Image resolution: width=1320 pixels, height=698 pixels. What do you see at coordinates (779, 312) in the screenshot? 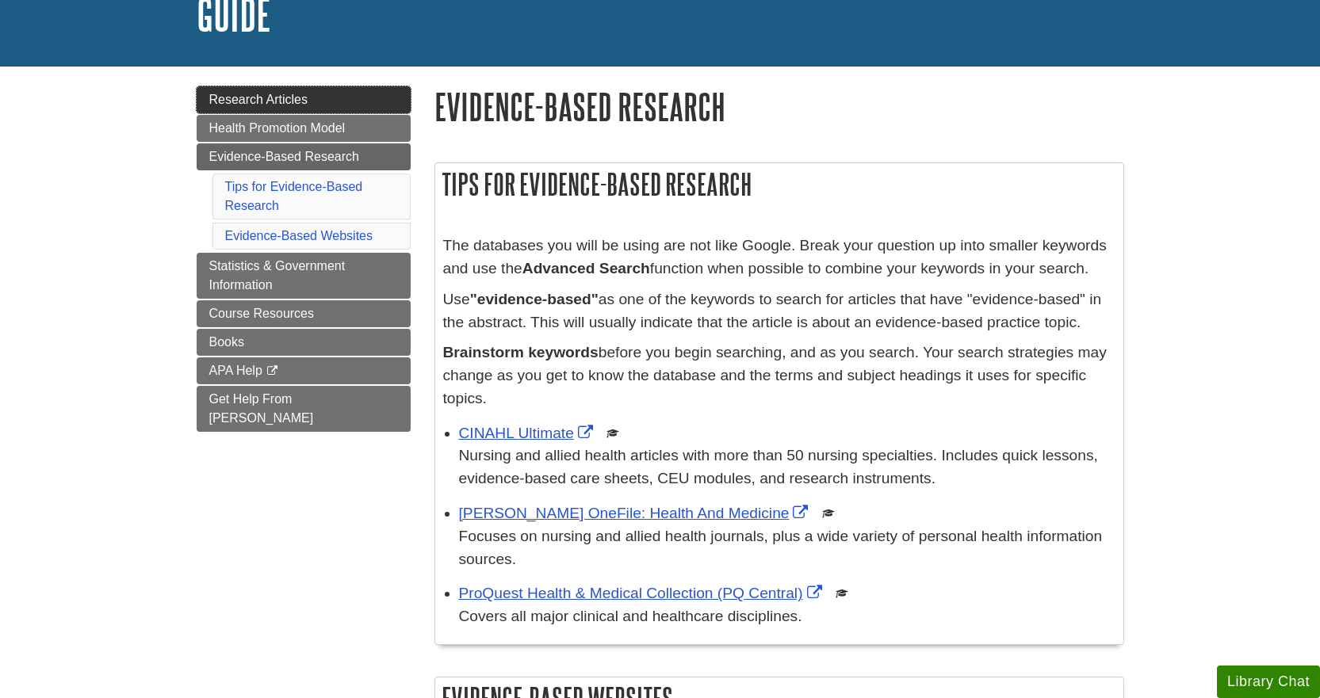
I see `p: Use as one of the keywords to search for articles that have "evidence-based" in the abstract. Thi...` at bounding box center [779, 312].